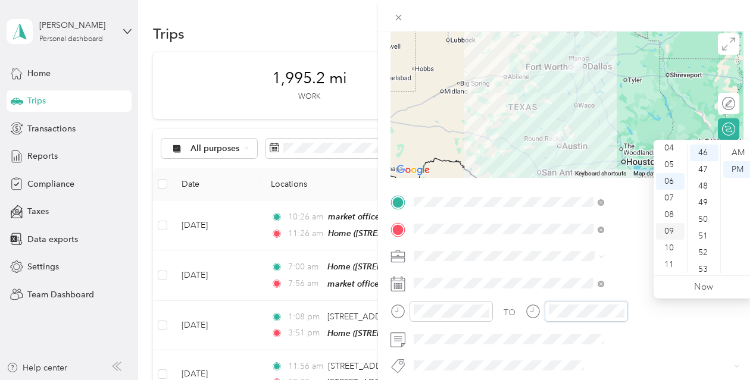  What do you see at coordinates (670, 265) in the screenshot?
I see `div: 11` at bounding box center [670, 265].